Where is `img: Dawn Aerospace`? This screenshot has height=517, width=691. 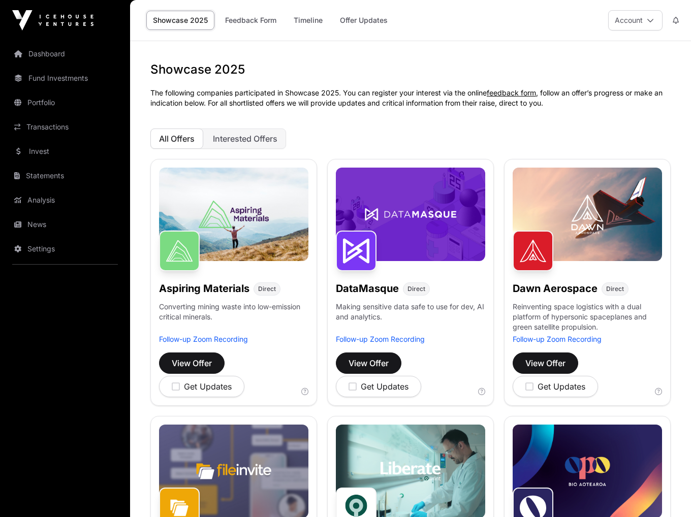 img: Dawn Aerospace is located at coordinates (533, 251).